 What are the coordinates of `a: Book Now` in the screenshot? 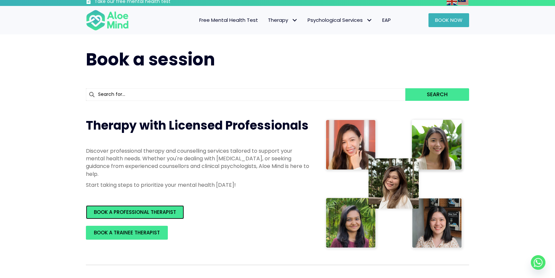 It's located at (448, 20).